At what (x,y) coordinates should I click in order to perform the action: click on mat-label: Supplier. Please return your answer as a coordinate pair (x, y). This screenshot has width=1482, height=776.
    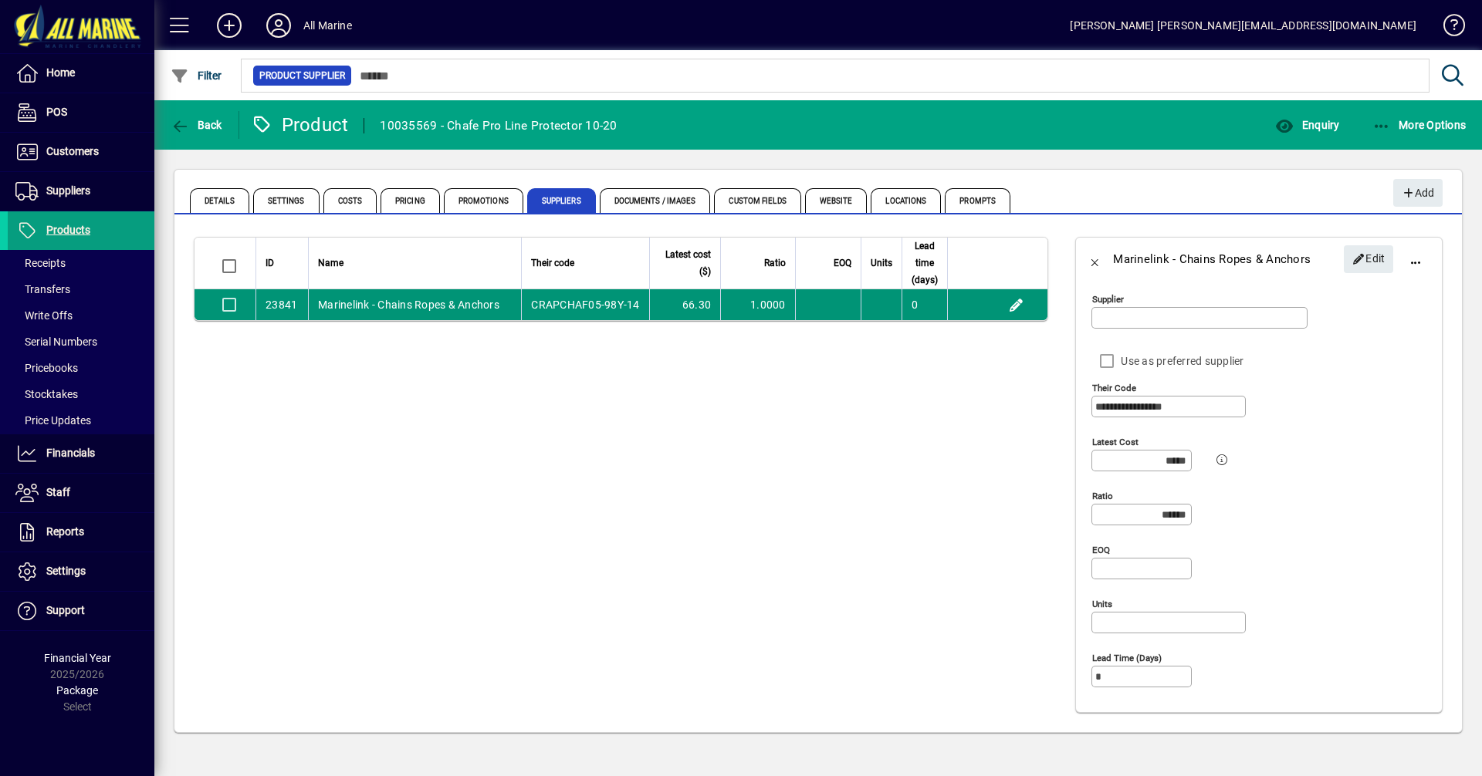
    Looking at the image, I should click on (1107, 299).